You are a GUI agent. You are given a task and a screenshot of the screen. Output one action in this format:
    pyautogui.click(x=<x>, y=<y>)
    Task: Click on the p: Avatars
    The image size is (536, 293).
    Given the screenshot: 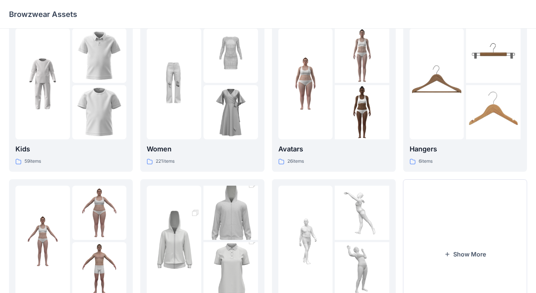 What is the action you would take?
    pyautogui.click(x=334, y=149)
    